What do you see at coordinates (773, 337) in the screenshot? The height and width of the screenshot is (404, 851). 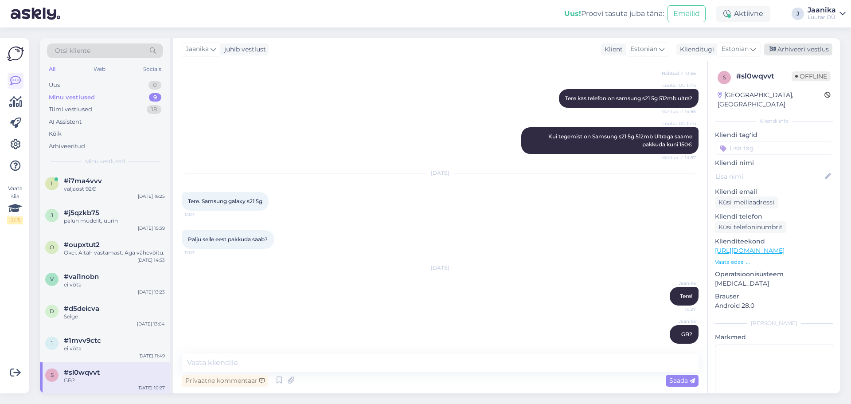 I see `p: Märkmed` at bounding box center [773, 337].